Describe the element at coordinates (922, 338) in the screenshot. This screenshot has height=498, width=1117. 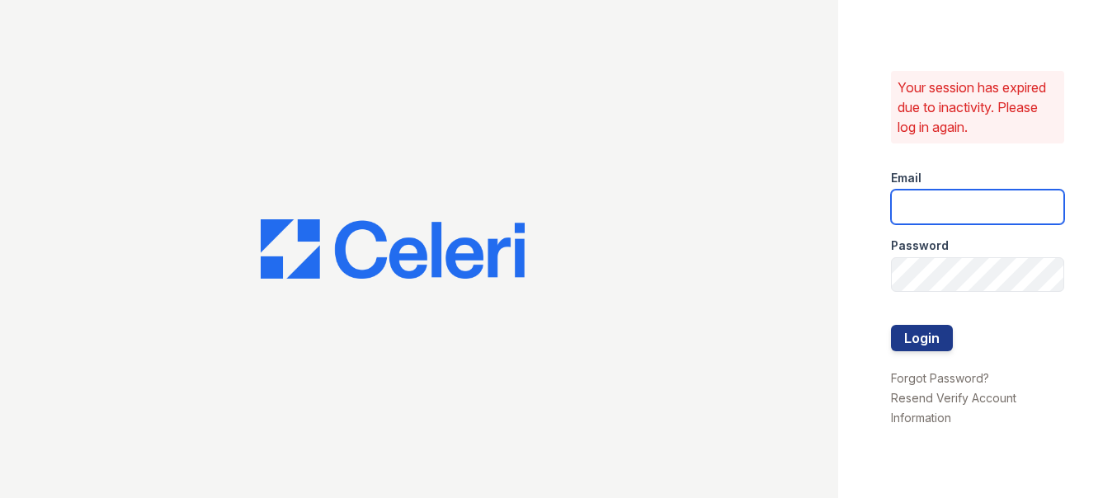
I see `button: Login` at that location.